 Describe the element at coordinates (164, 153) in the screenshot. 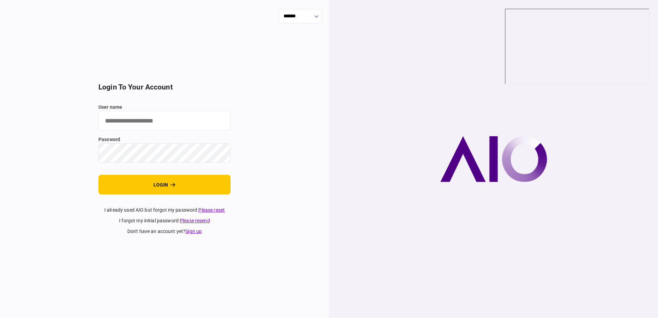

I see `input: password` at that location.